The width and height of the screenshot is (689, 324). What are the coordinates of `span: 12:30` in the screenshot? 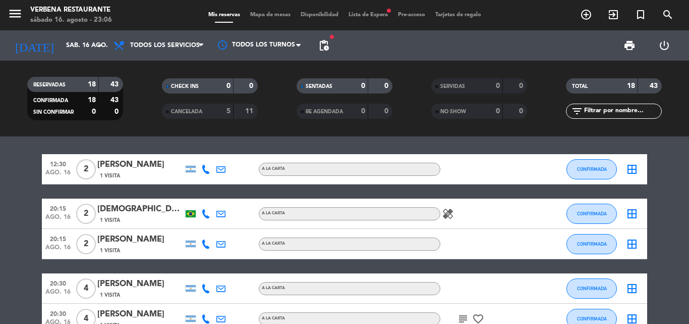 It's located at (58, 163).